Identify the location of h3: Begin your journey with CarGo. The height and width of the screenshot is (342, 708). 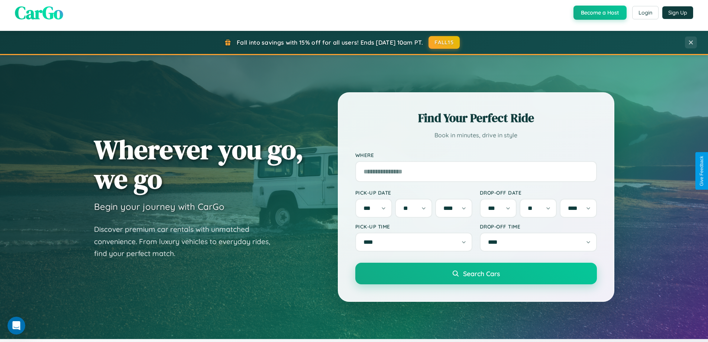
(159, 206).